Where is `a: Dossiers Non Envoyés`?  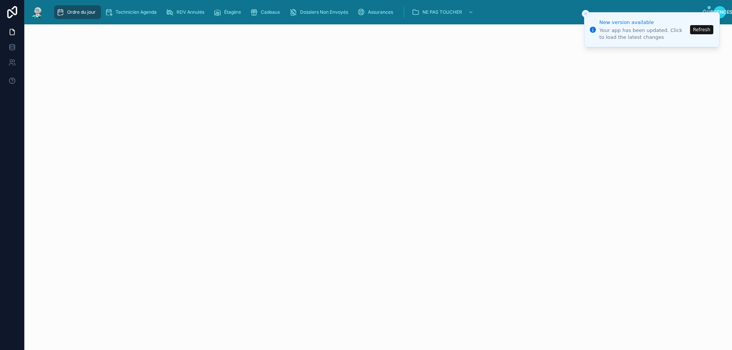
a: Dossiers Non Envoyés is located at coordinates (320, 12).